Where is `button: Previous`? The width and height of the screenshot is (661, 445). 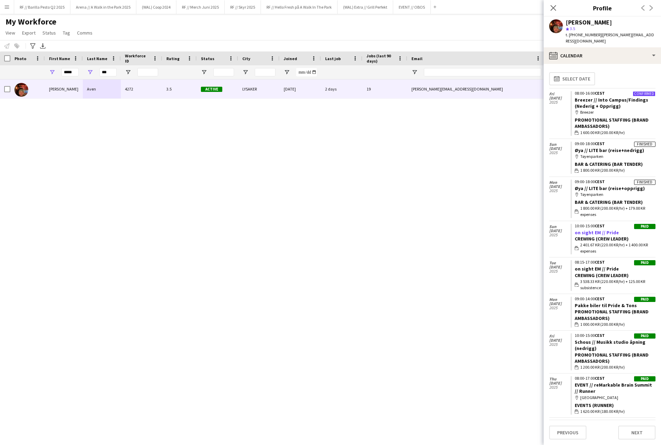 button: Previous is located at coordinates (568, 432).